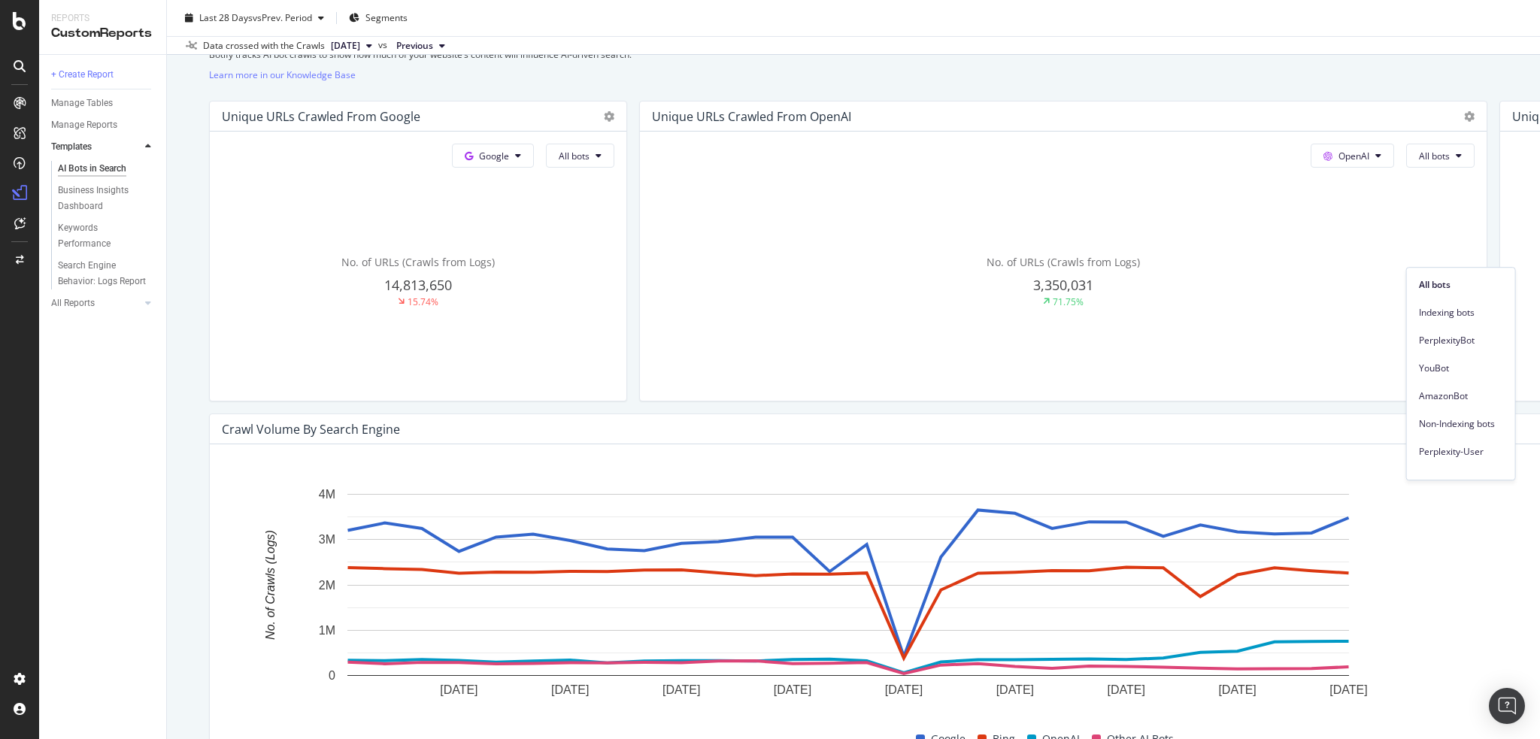  What do you see at coordinates (332, 675) in the screenshot?
I see `text: 0` at bounding box center [332, 675].